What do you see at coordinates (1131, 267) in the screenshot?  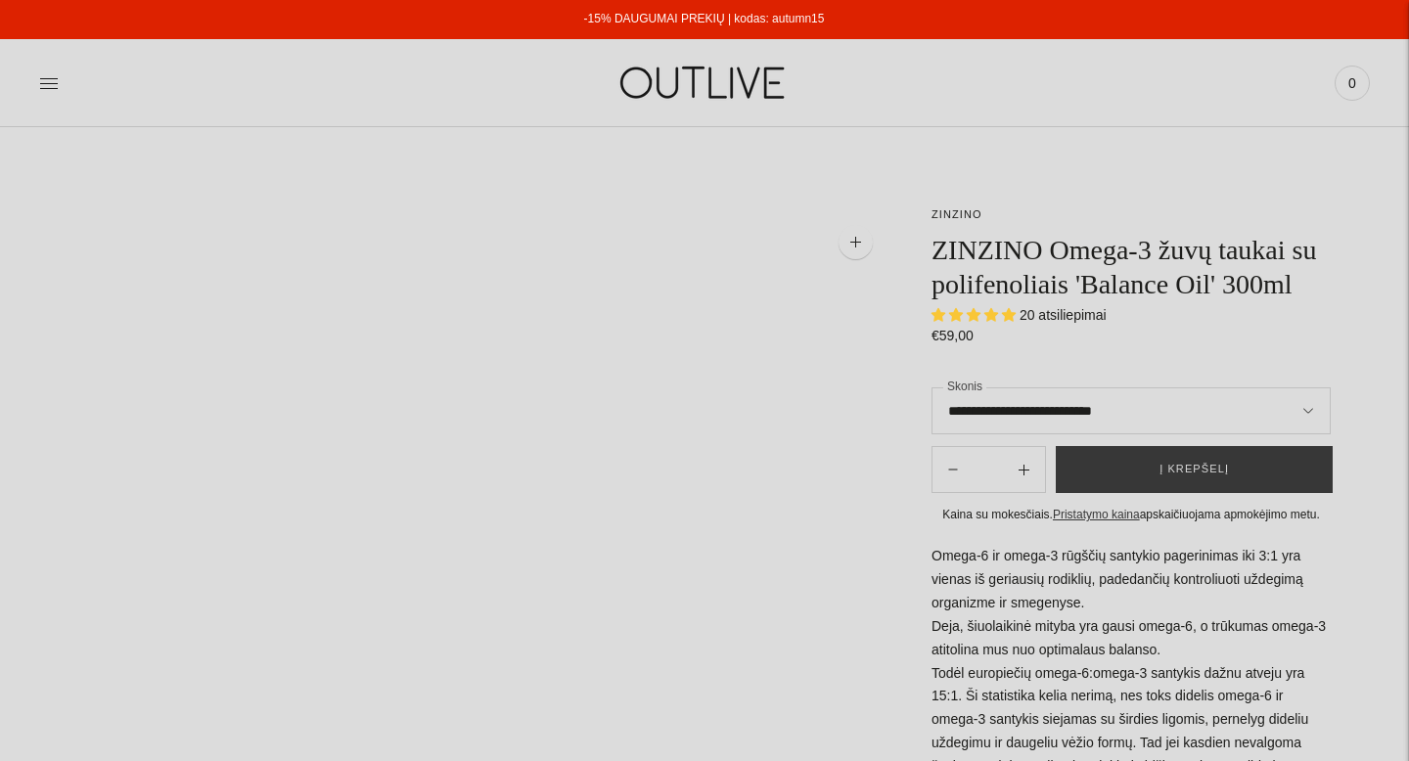 I see `h1: ZINZINO Omega-3 žuvų taukai su polifenoliais 'Balance Oil' 300ml` at bounding box center [1131, 267].